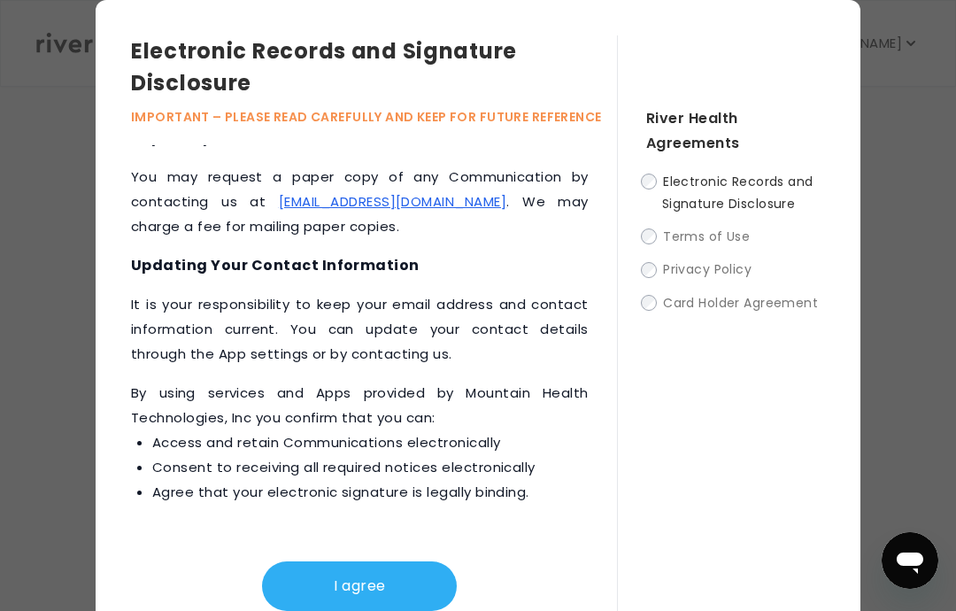 This screenshot has height=611, width=956. I want to click on h4: River Health Agreements, so click(736, 131).